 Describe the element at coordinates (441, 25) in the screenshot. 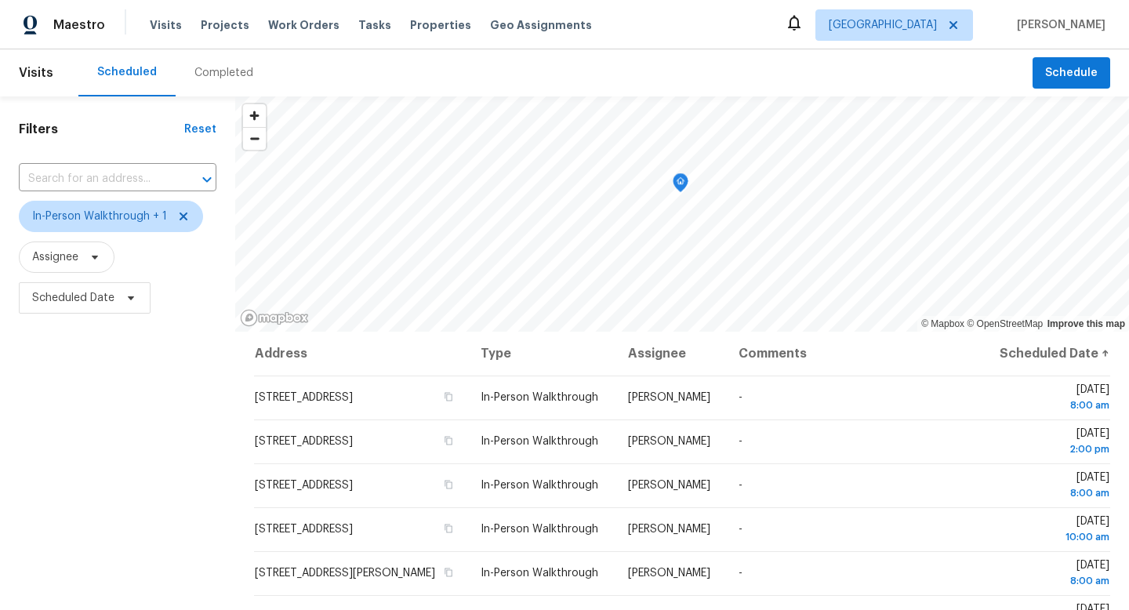

I see `span: Properties` at that location.